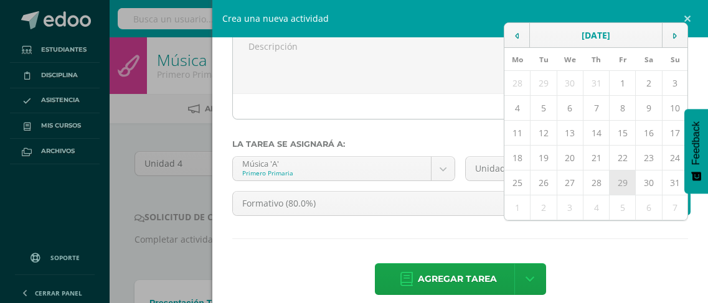 This screenshot has height=303, width=708. What do you see at coordinates (570, 133) in the screenshot?
I see `td: 13` at bounding box center [570, 133].